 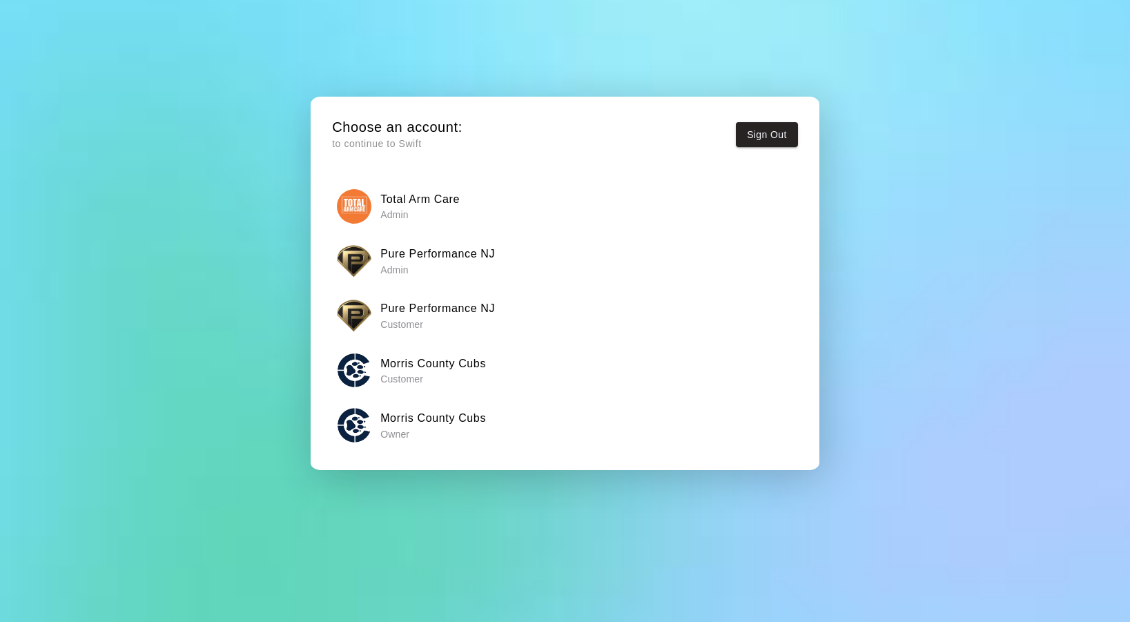 What do you see at coordinates (565, 206) in the screenshot?
I see `button: Total Arm CareTotal Arm Care Admin` at bounding box center [565, 206].